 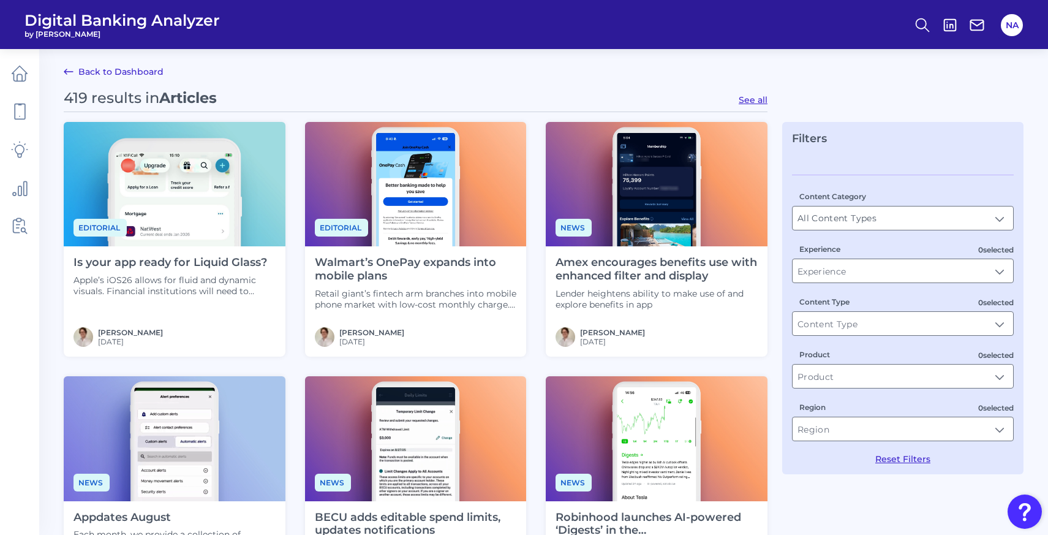 I want to click on label: Content Category, so click(x=832, y=196).